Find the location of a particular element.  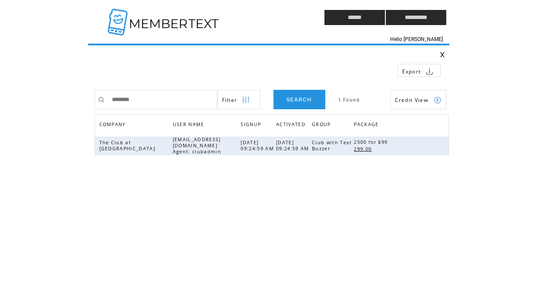

img: download.png is located at coordinates (429, 71).